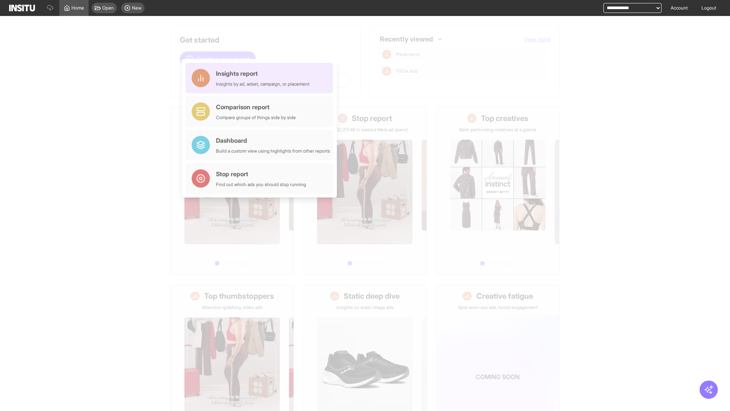  What do you see at coordinates (137, 8) in the screenshot?
I see `span: New` at bounding box center [137, 8].